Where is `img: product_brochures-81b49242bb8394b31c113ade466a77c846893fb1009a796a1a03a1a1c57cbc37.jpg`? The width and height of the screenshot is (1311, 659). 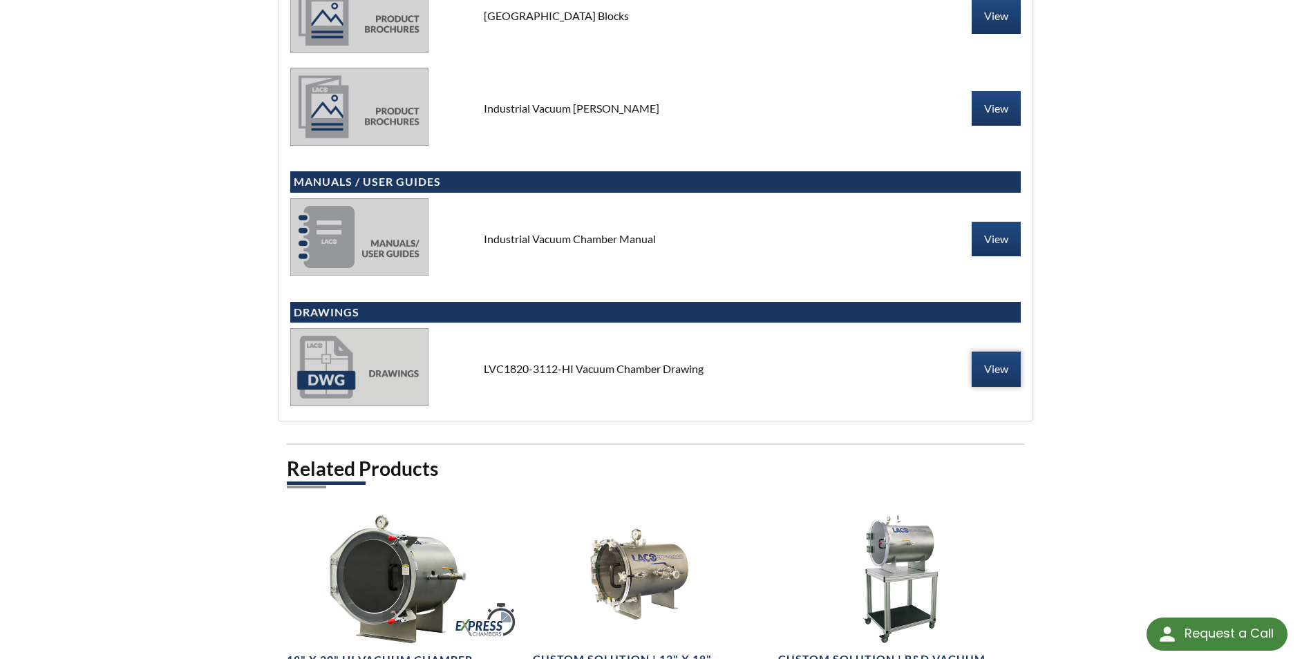
img: product_brochures-81b49242bb8394b31c113ade466a77c846893fb1009a796a1a03a1a1c57cbc37.jpg is located at coordinates (359, 106).